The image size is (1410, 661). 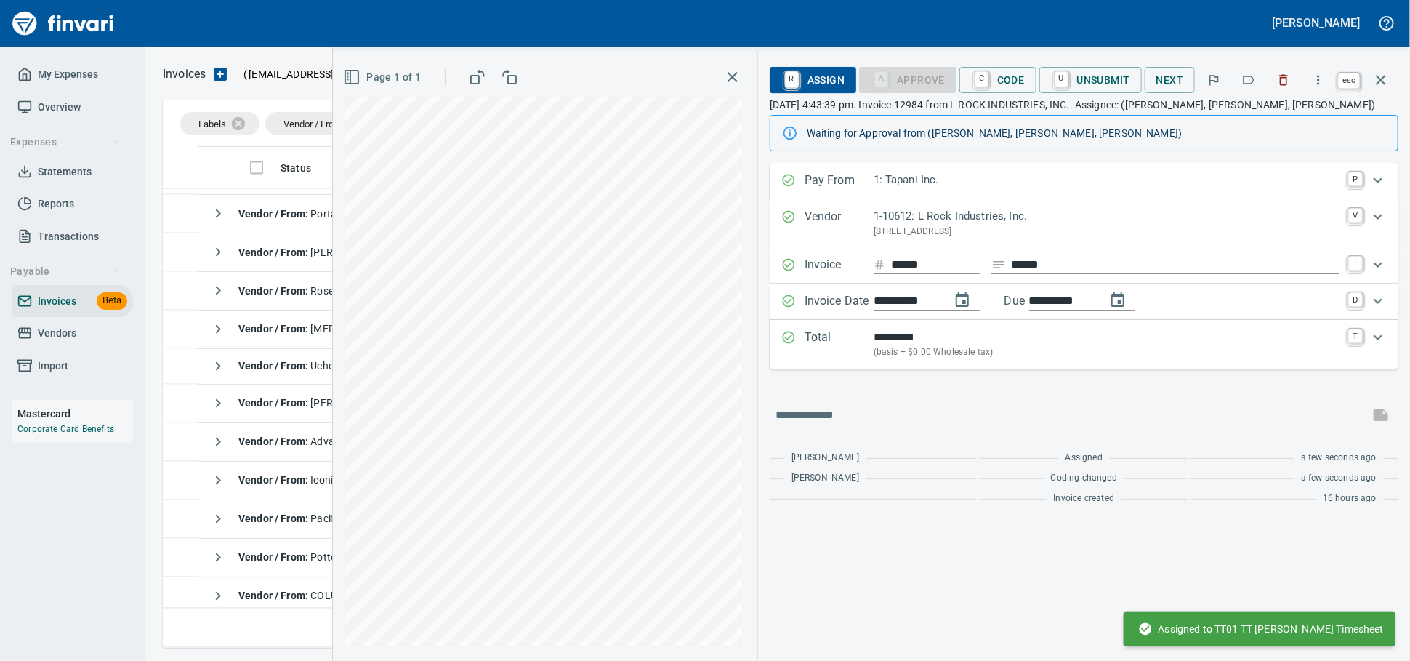 What do you see at coordinates (363, 291) in the screenshot?
I see `span: Rose City Laboratories, LLC (1-39931)` at bounding box center [363, 291].